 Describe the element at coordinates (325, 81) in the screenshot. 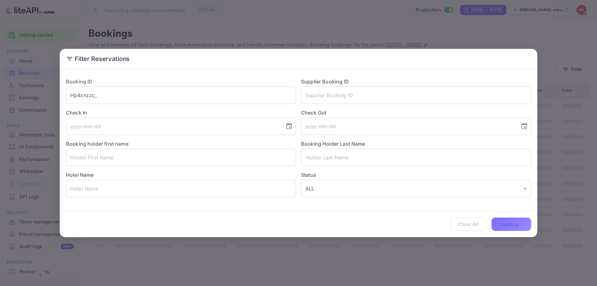

I see `label: Supplier Booking ID` at that location.